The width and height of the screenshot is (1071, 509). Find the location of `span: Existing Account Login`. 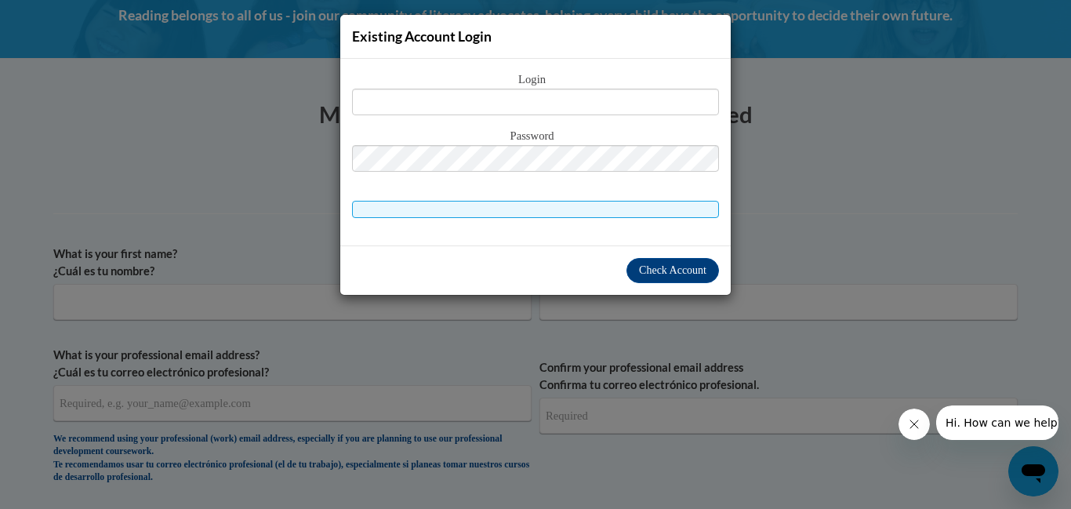

span: Existing Account Login is located at coordinates (422, 36).